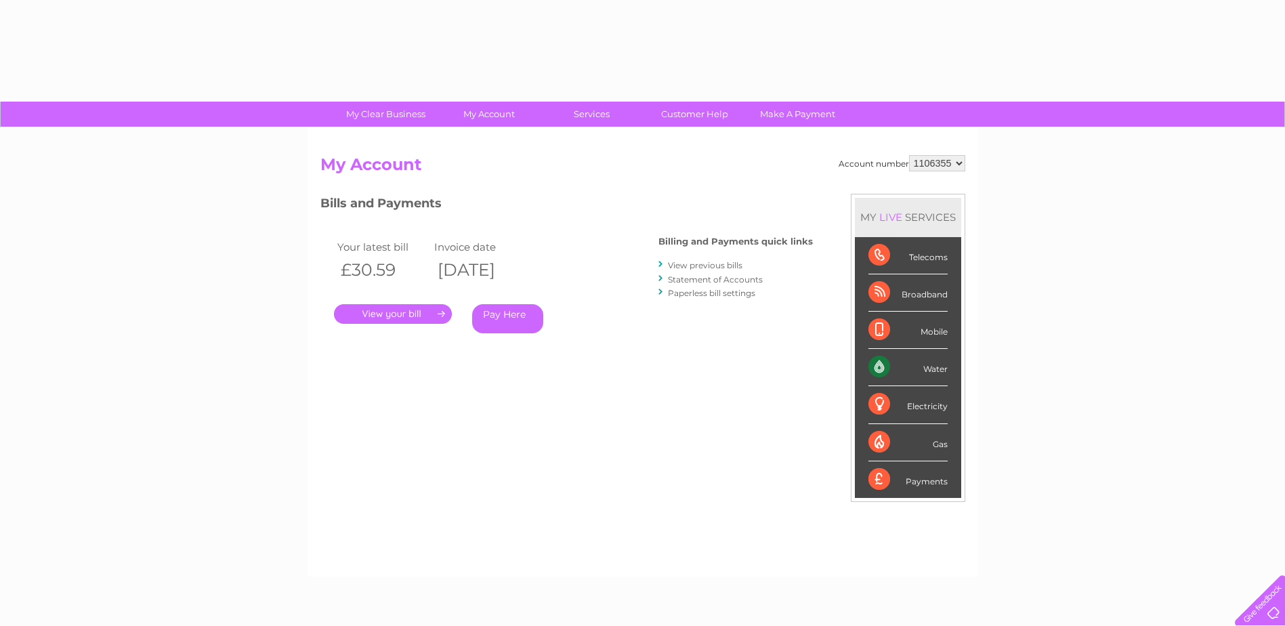  Describe the element at coordinates (907, 404) in the screenshot. I see `div: Electricity` at that location.